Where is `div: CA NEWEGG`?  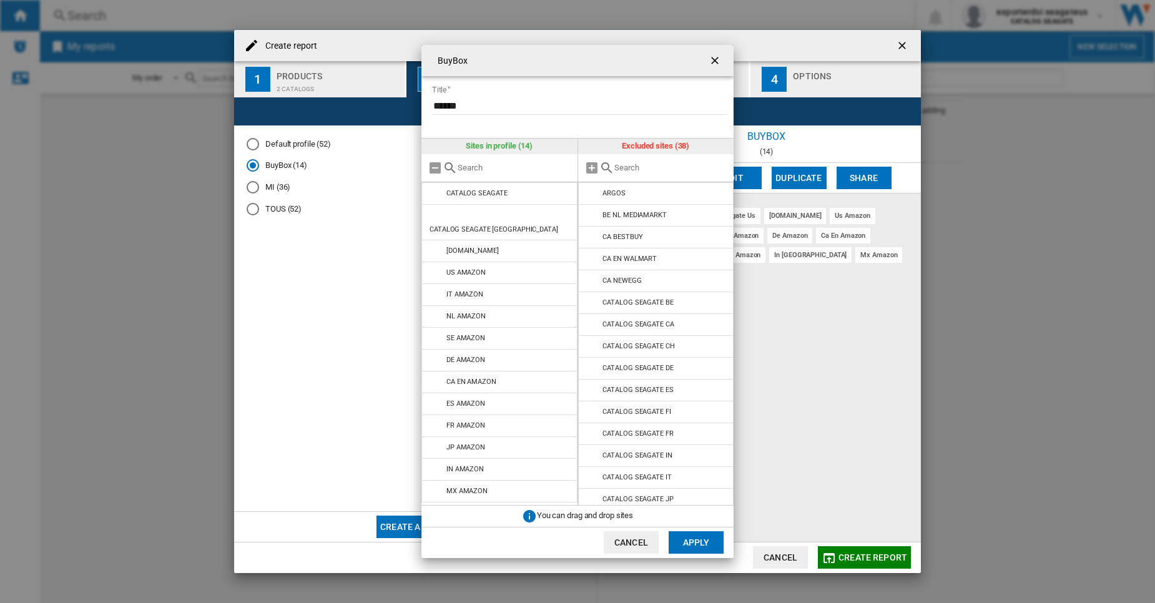
div: CA NEWEGG is located at coordinates (622, 280).